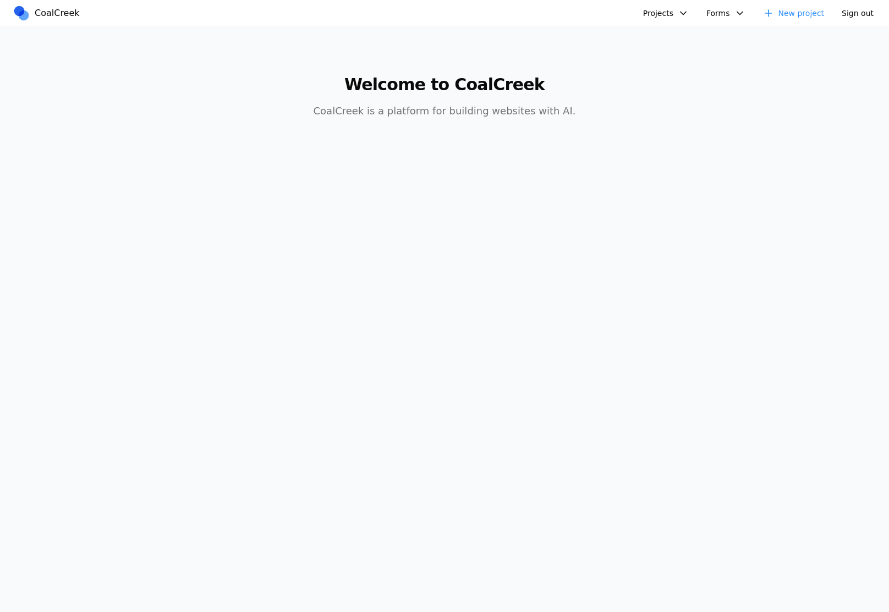 Image resolution: width=889 pixels, height=612 pixels. Describe the element at coordinates (445, 85) in the screenshot. I see `h1: Welcome to CoalCreek` at that location.